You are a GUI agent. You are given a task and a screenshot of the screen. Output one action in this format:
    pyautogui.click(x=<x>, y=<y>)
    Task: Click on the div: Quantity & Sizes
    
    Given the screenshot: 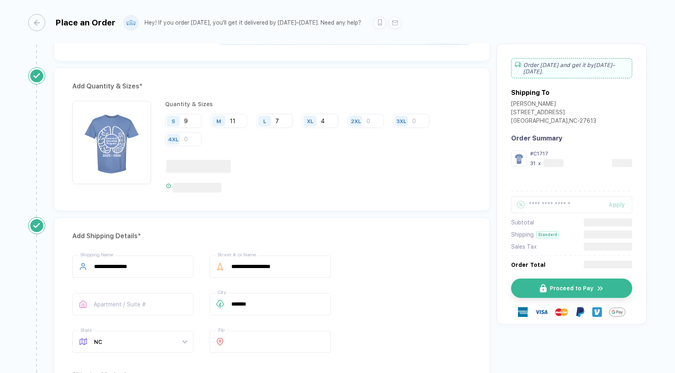 What is the action you would take?
    pyautogui.click(x=318, y=104)
    